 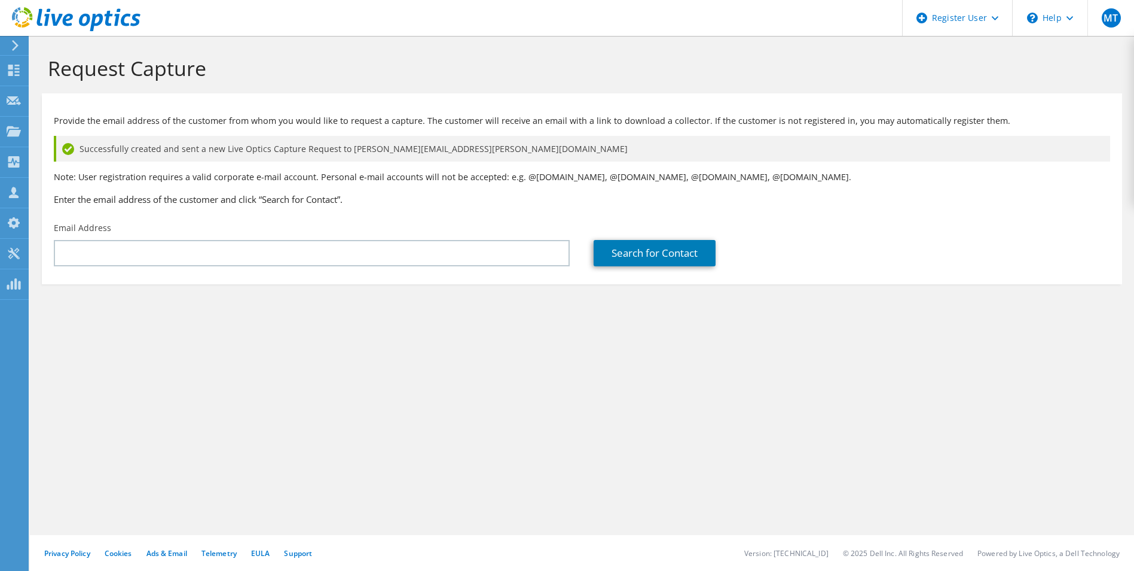 What do you see at coordinates (579, 68) in the screenshot?
I see `h1: Request Capture` at bounding box center [579, 68].